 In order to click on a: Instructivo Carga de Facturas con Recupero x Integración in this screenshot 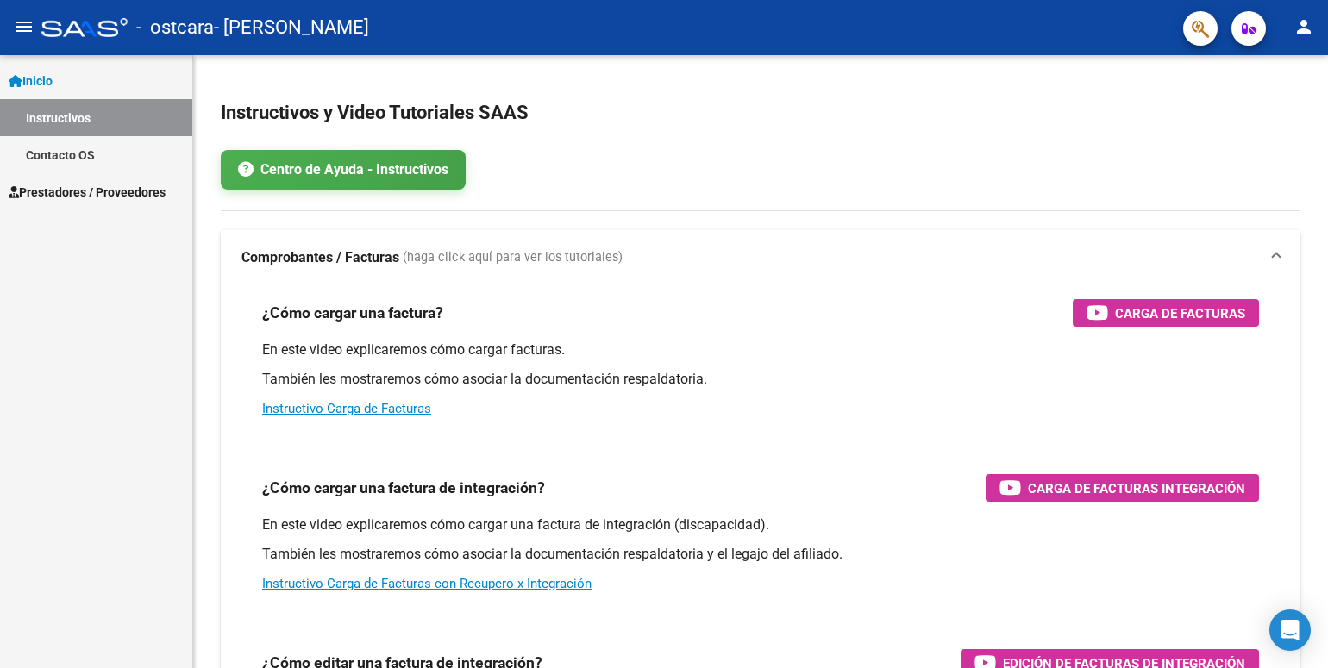, I will do `click(427, 584)`.